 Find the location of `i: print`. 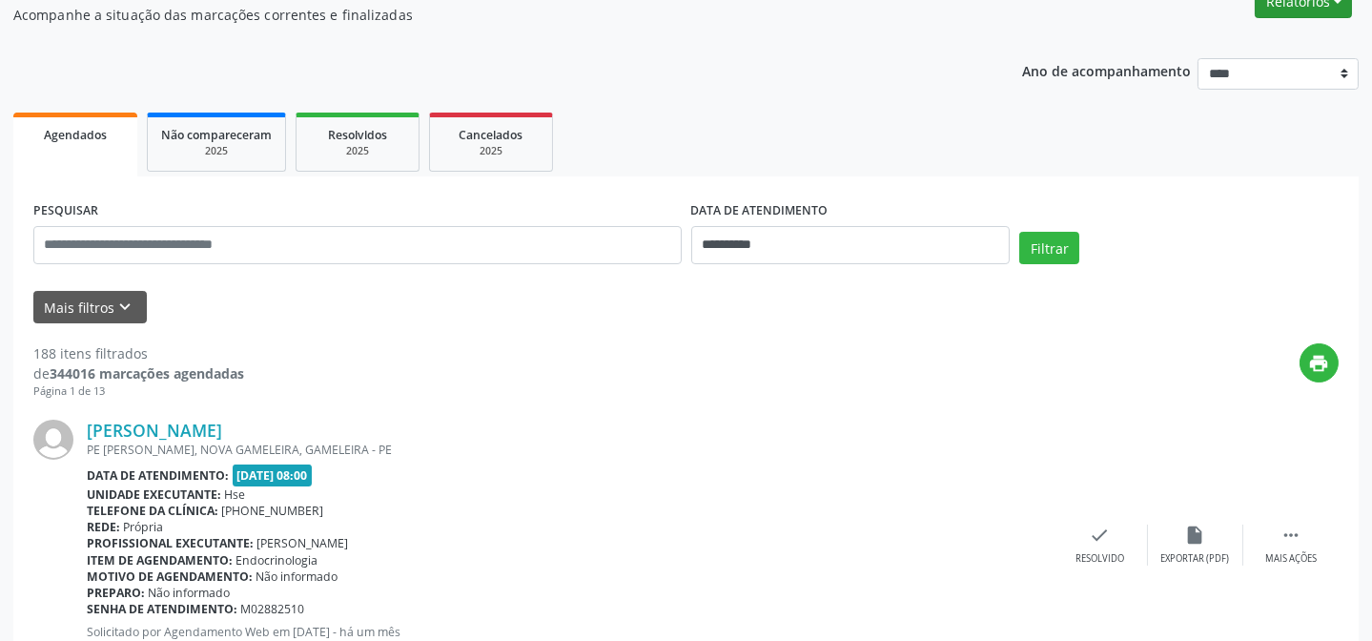

i: print is located at coordinates (1320, 363).